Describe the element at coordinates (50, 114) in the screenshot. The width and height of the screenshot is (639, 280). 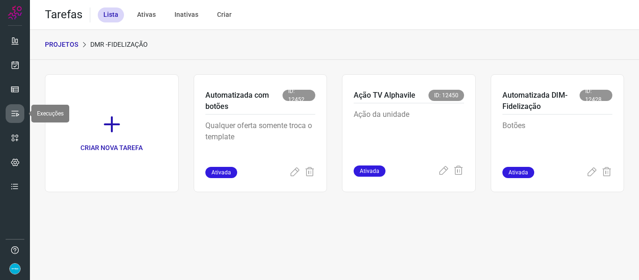
I see `span: Execuções` at that location.